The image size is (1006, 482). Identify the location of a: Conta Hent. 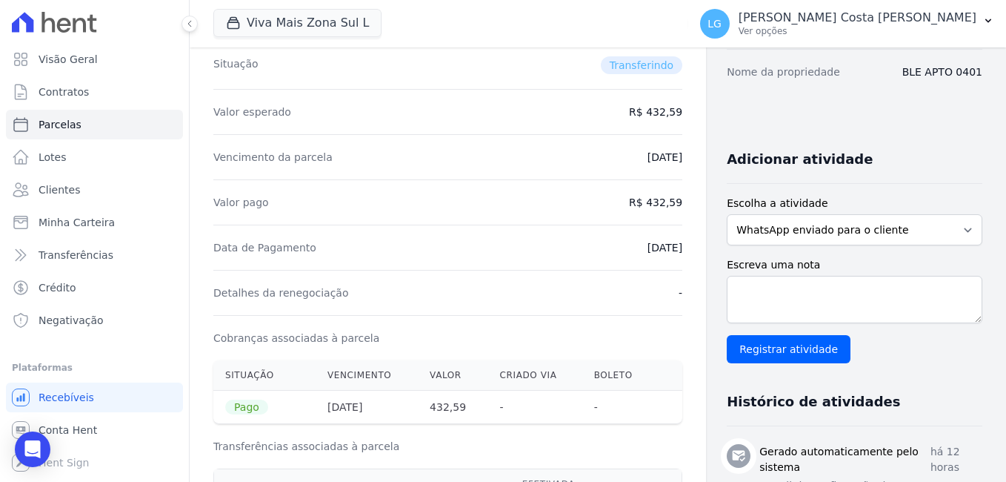
(94, 430).